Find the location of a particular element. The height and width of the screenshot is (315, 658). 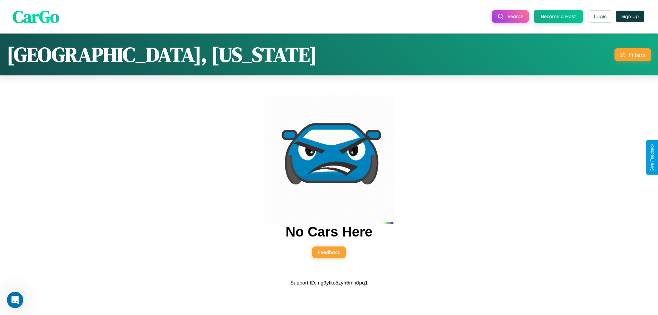

button: Filters is located at coordinates (632, 54).